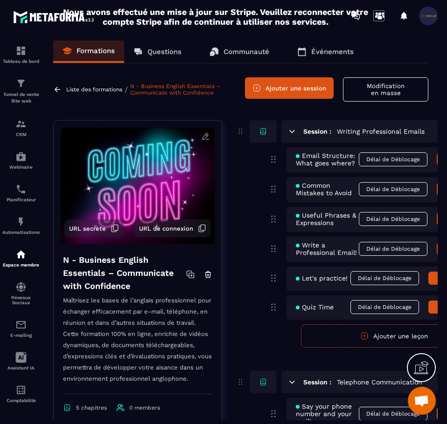  I want to click on a: Formations, so click(89, 52).